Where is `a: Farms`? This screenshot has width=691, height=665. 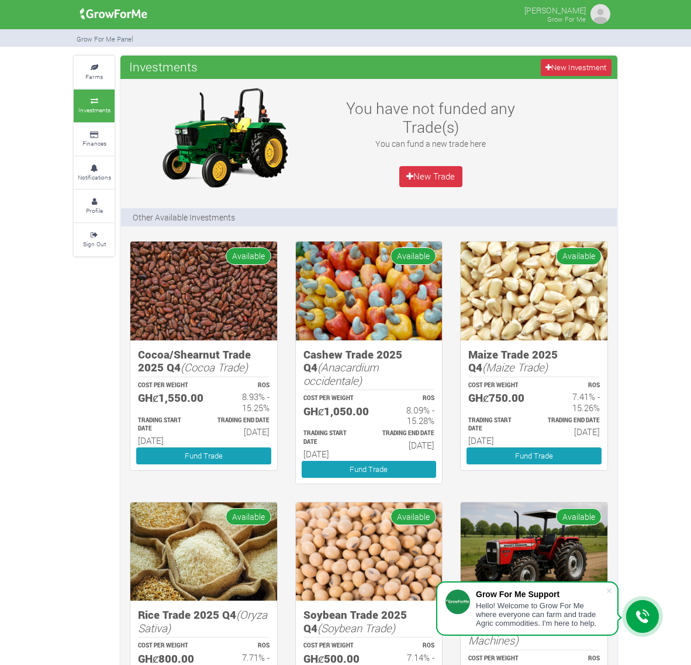
a: Farms is located at coordinates (94, 72).